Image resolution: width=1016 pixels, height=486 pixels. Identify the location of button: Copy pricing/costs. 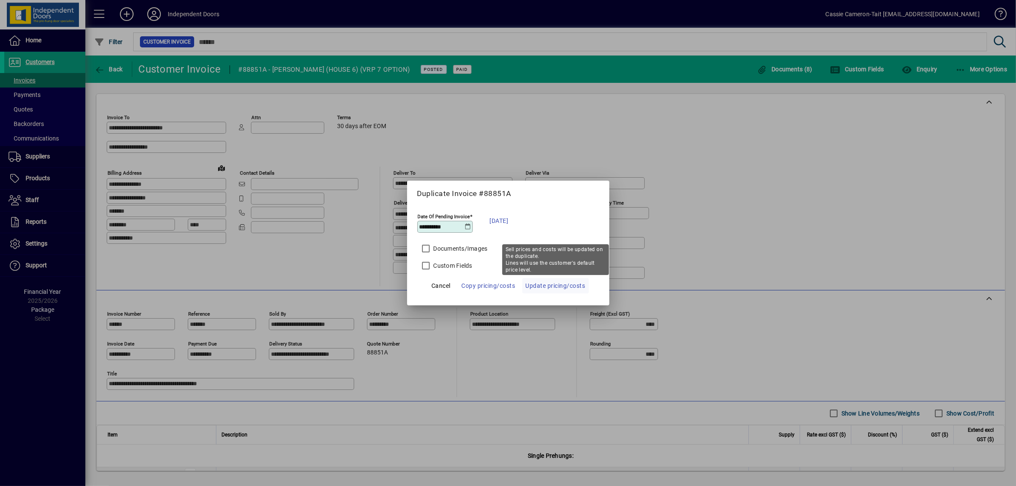
(488, 285).